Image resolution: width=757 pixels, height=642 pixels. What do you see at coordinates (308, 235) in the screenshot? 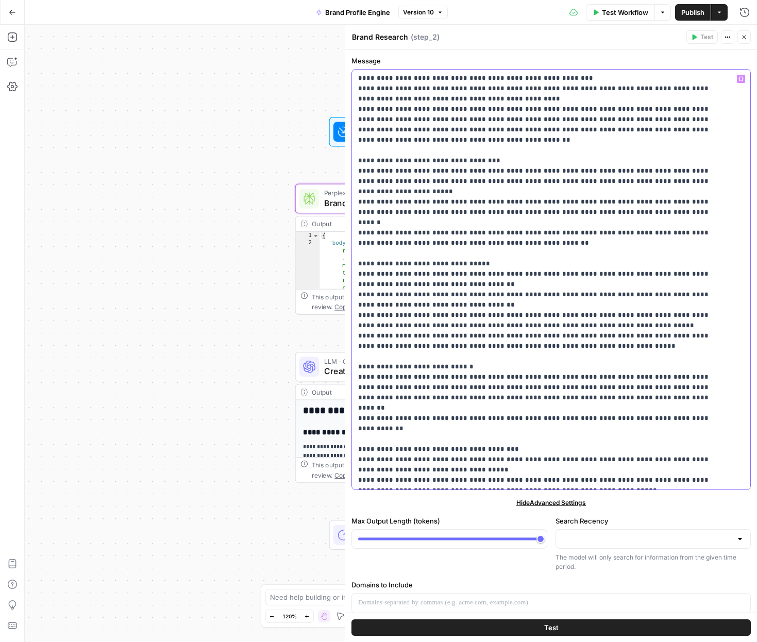
I see `div: 1` at bounding box center [308, 235].